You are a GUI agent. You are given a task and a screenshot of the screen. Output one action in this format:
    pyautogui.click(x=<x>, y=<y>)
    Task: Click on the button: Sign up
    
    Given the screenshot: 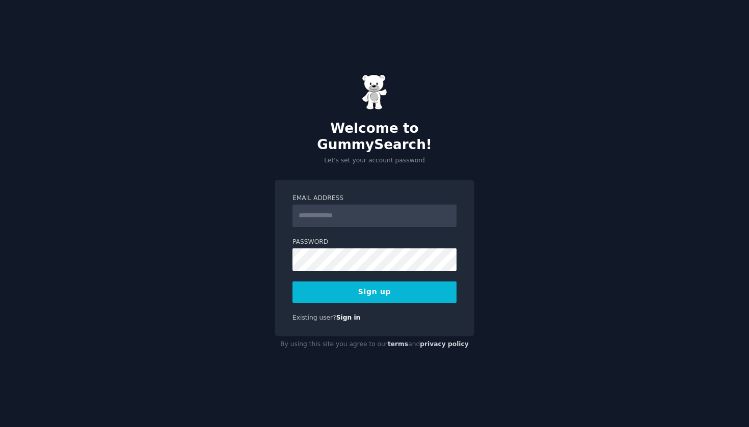 What is the action you would take?
    pyautogui.click(x=374, y=292)
    